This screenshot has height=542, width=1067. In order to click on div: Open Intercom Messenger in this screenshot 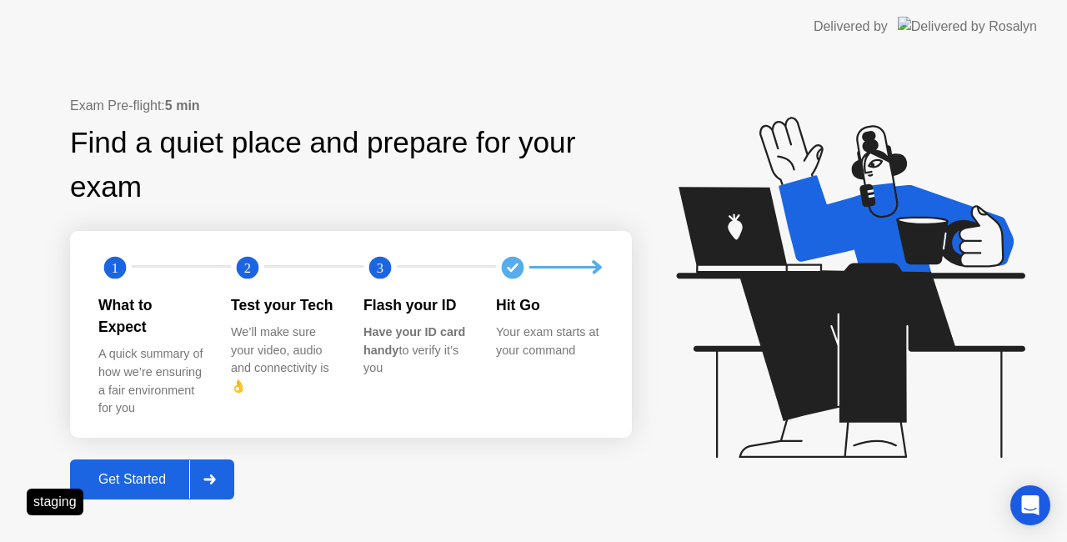, I will do `click(1030, 505)`.